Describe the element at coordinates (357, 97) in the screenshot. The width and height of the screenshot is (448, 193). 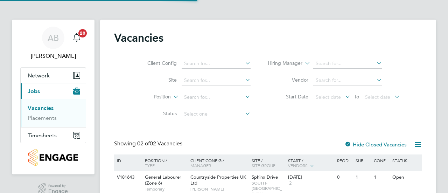
I see `span: To` at that location.